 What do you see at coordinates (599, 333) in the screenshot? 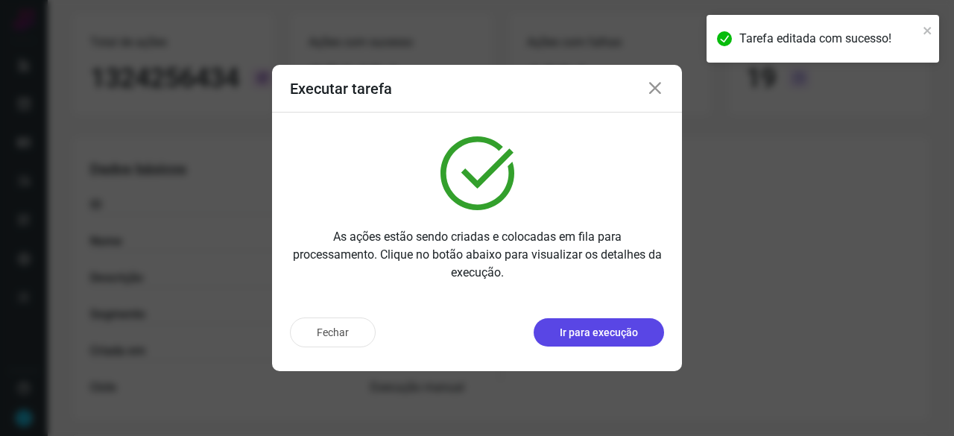
I see `button: Ir para execução` at bounding box center [599, 333].